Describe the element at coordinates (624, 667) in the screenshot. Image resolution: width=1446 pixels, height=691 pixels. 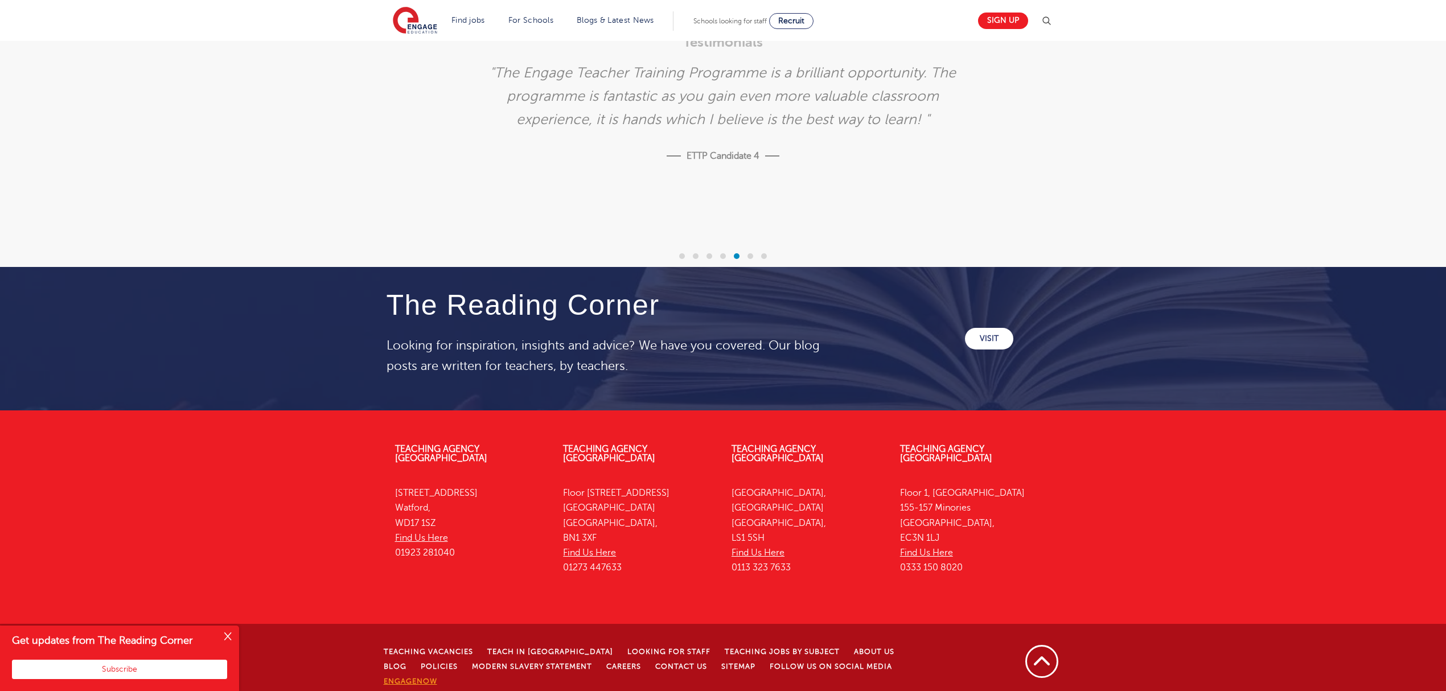
I see `a: Careers` at that location.